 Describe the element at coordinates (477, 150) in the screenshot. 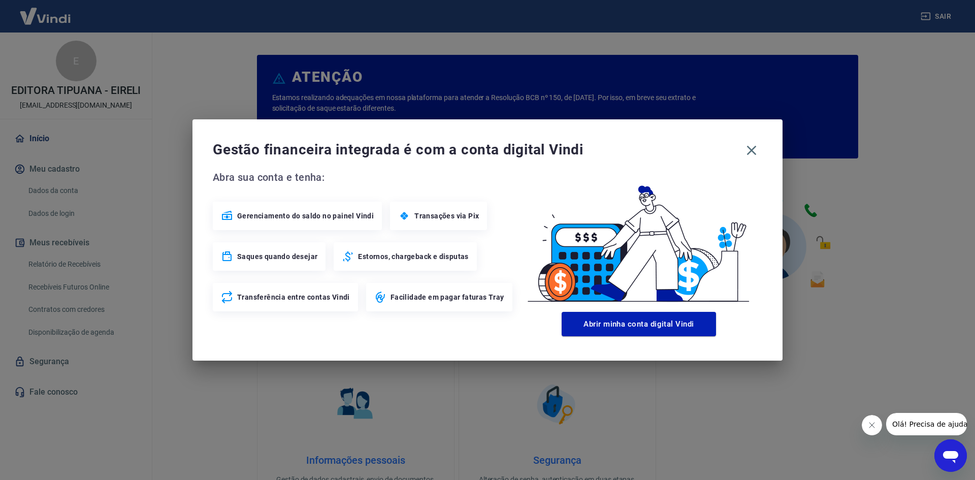

I see `span: Gestão financeira integrada é com a conta digital Vindi` at that location.